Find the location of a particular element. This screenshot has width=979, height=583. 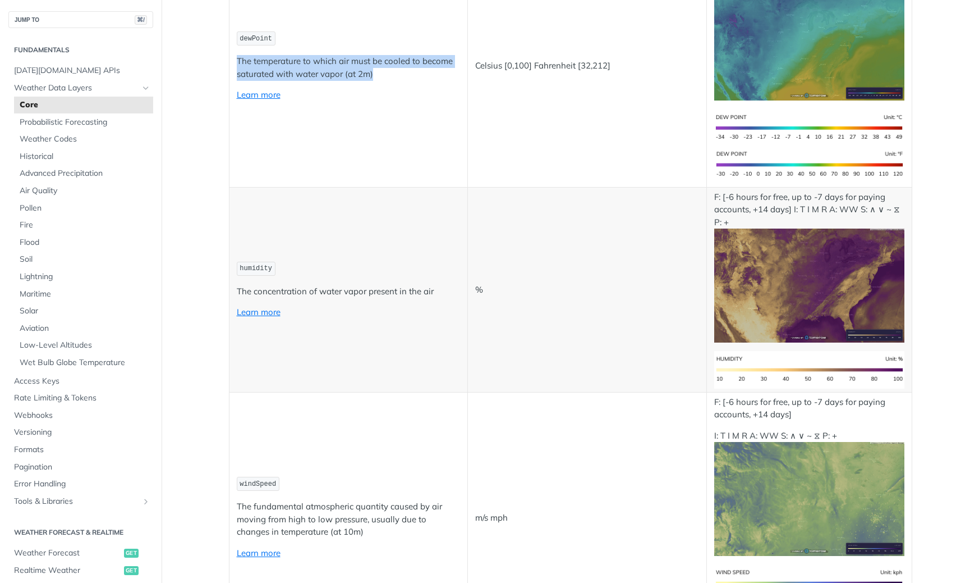

span: Core is located at coordinates (85, 105).